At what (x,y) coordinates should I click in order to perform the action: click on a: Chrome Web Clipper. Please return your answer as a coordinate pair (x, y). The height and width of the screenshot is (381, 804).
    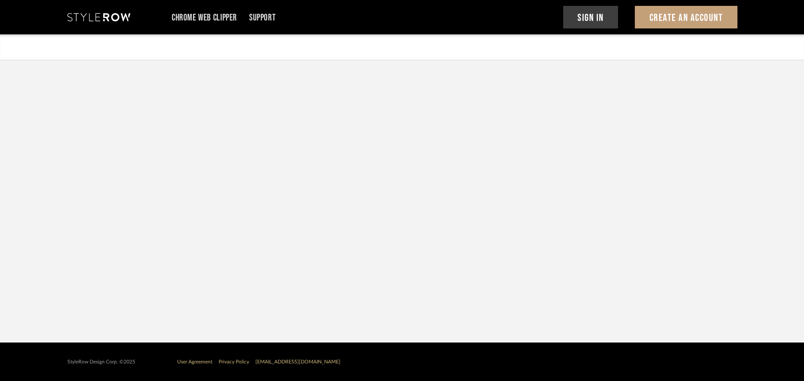
    Looking at the image, I should click on (204, 18).